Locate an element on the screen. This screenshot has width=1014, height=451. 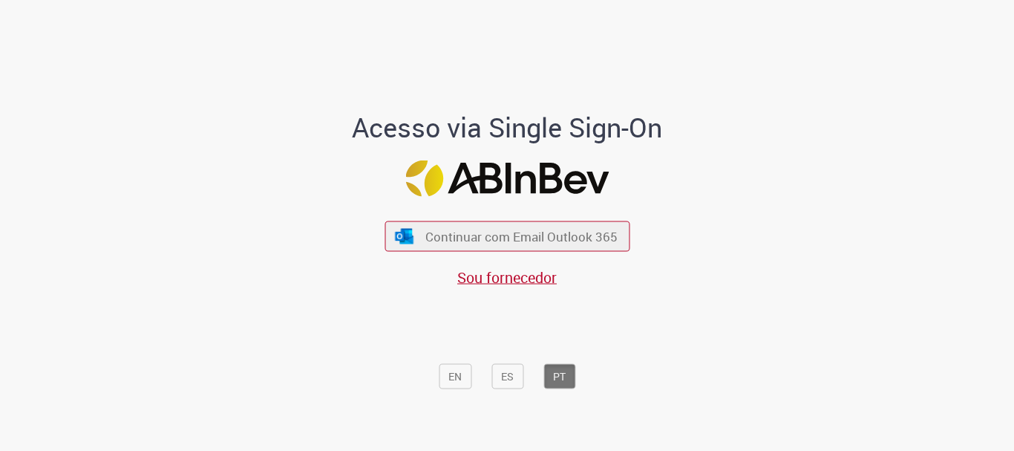
span: Sou fornecedor is located at coordinates (507, 277).